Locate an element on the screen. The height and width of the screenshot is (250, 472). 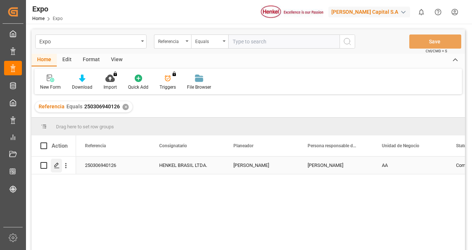
div: Press SPACE to select this row. is located at coordinates (54, 166).